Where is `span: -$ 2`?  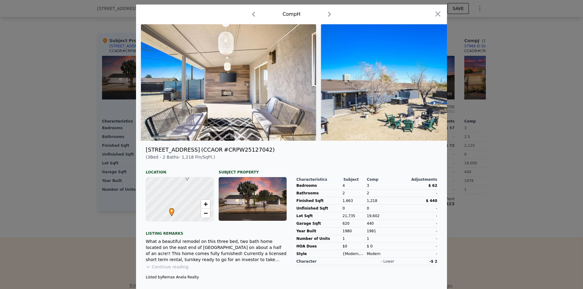
span: -$ 2 is located at coordinates (433, 262).